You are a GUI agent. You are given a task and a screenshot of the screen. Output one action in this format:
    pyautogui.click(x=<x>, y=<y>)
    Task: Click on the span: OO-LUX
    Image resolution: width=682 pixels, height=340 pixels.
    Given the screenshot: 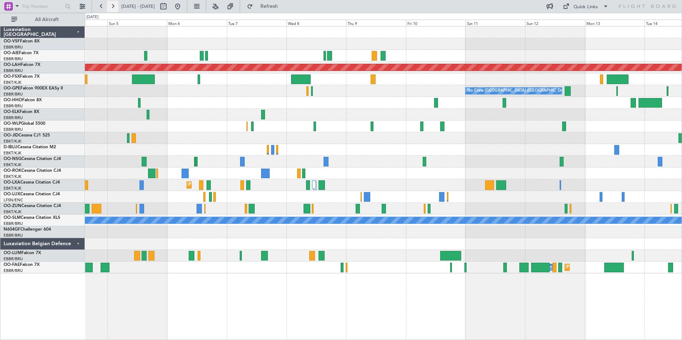 What is the action you would take?
    pyautogui.click(x=12, y=194)
    